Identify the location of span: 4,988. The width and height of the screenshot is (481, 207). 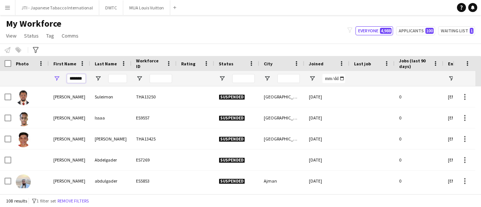
(386, 31).